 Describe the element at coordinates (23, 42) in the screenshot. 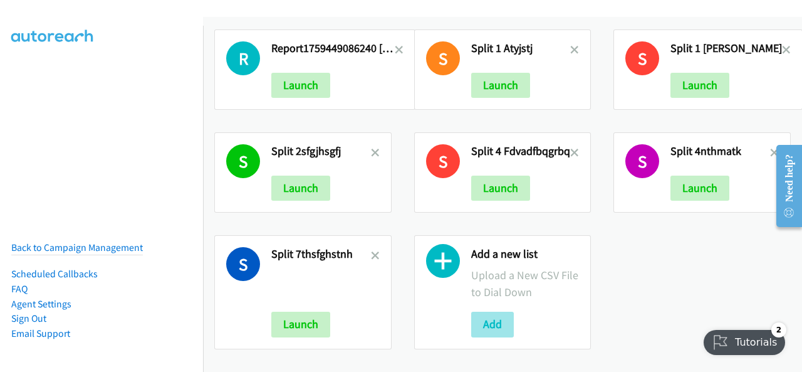

I see `div: Need help?` at that location.